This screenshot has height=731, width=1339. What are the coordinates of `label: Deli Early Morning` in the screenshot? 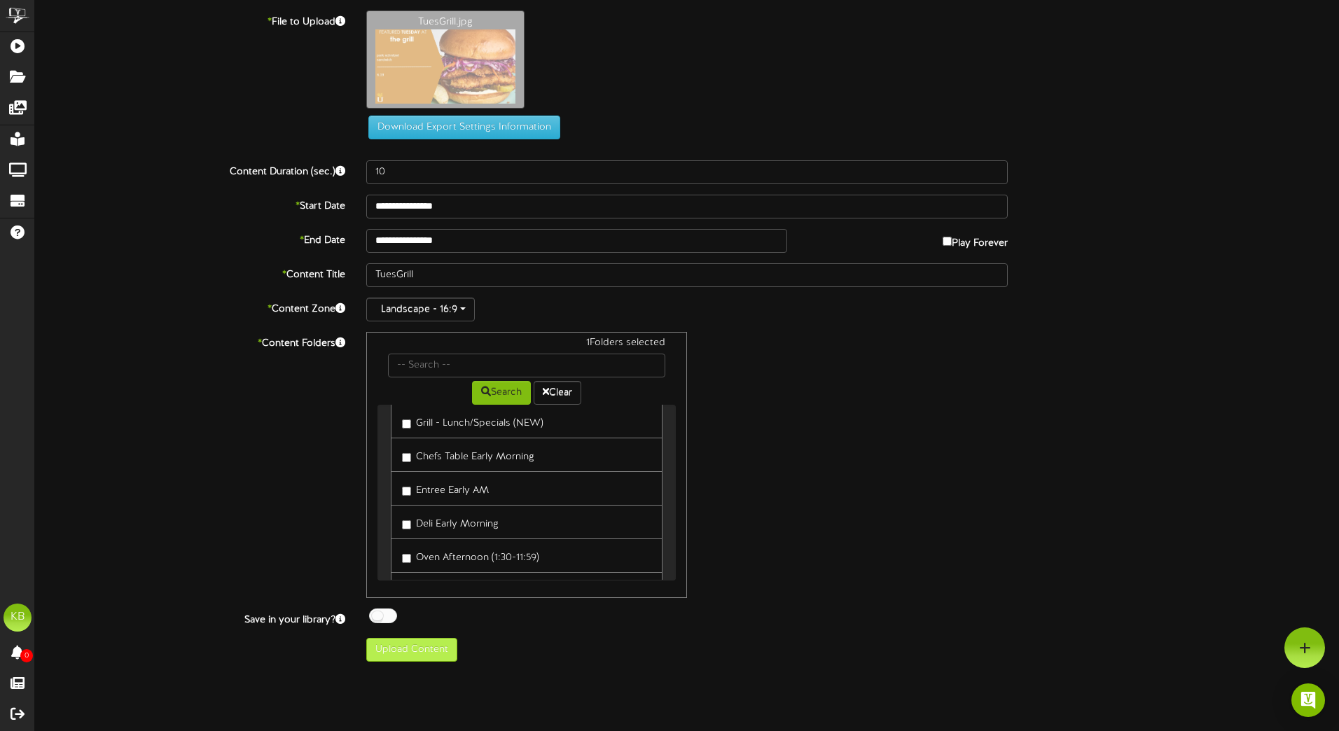 It's located at (450, 522).